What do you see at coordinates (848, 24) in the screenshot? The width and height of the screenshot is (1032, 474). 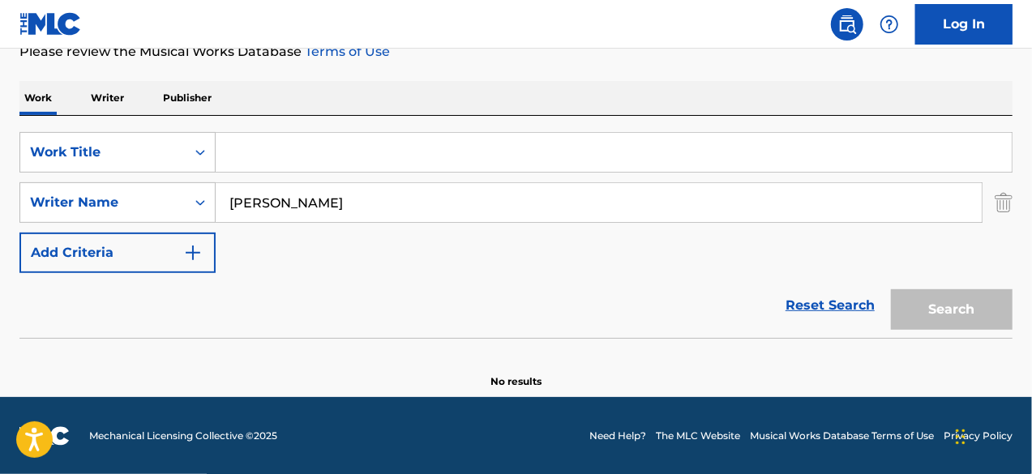 I see `img: search` at bounding box center [848, 24].